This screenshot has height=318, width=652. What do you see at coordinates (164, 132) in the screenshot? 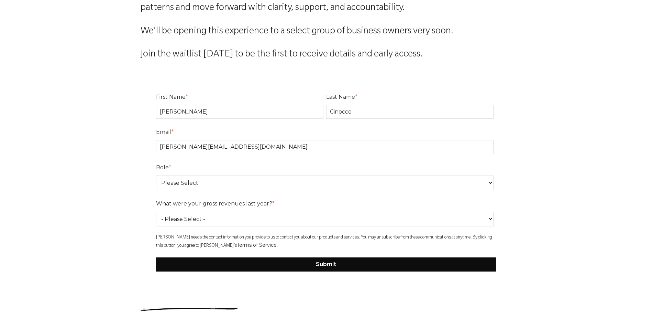
I see `span: Email` at bounding box center [164, 132].